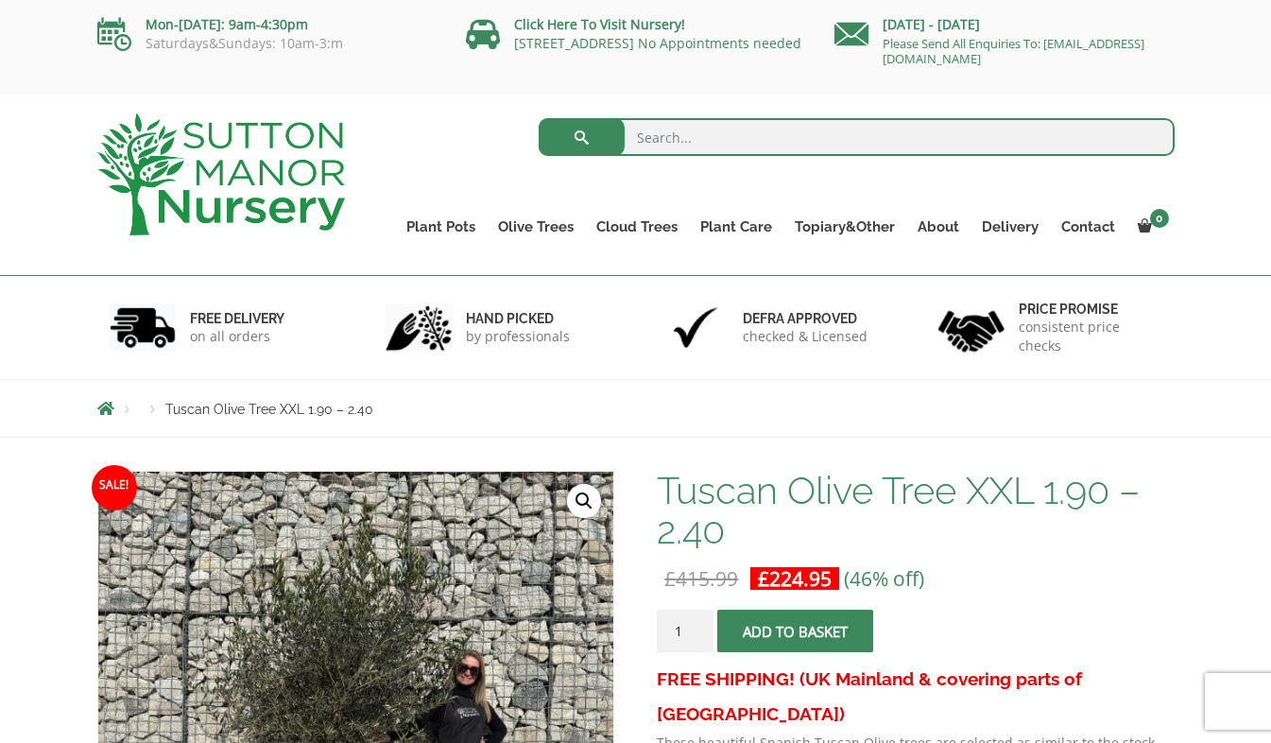  Describe the element at coordinates (971, 327) in the screenshot. I see `img: 4.jpg` at that location.